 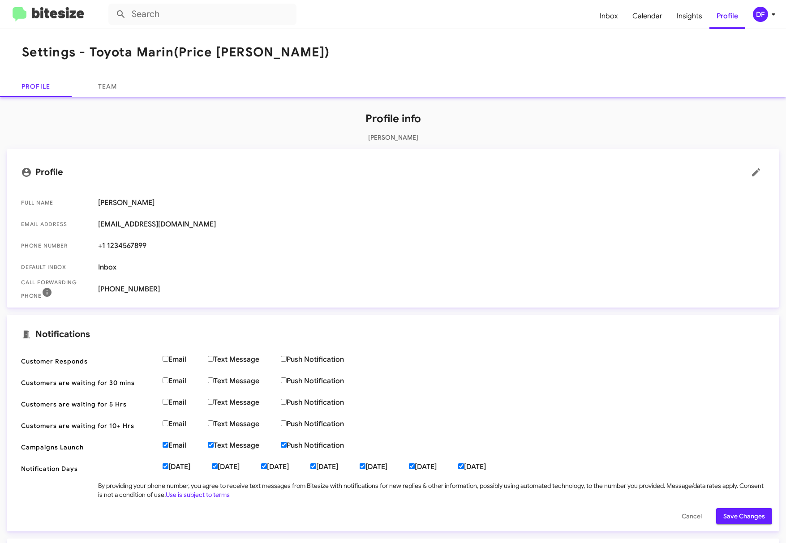 What do you see at coordinates (88, 362) in the screenshot?
I see `span: Customer Responds` at bounding box center [88, 362].